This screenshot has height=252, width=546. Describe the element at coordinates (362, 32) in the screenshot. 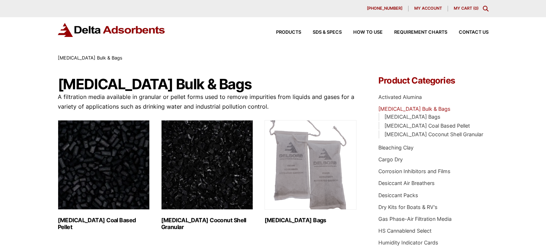

I see `a: How to Use` at that location.